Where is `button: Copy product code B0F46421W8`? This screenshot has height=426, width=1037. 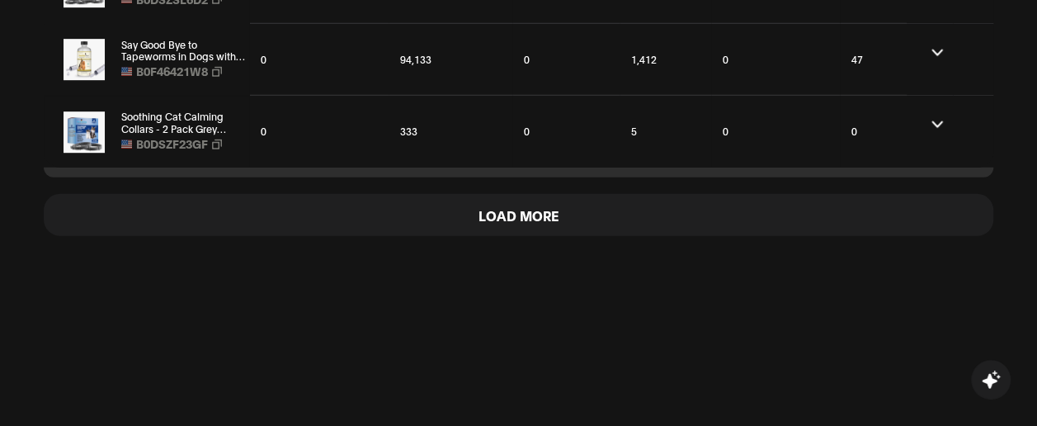 button: Copy product code B0F46421W8 is located at coordinates (172, 71).